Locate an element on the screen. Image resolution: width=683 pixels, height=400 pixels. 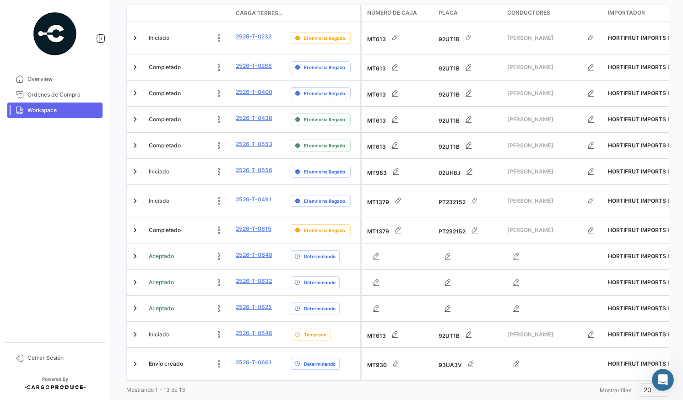
span: Placa is located at coordinates (448, 13).